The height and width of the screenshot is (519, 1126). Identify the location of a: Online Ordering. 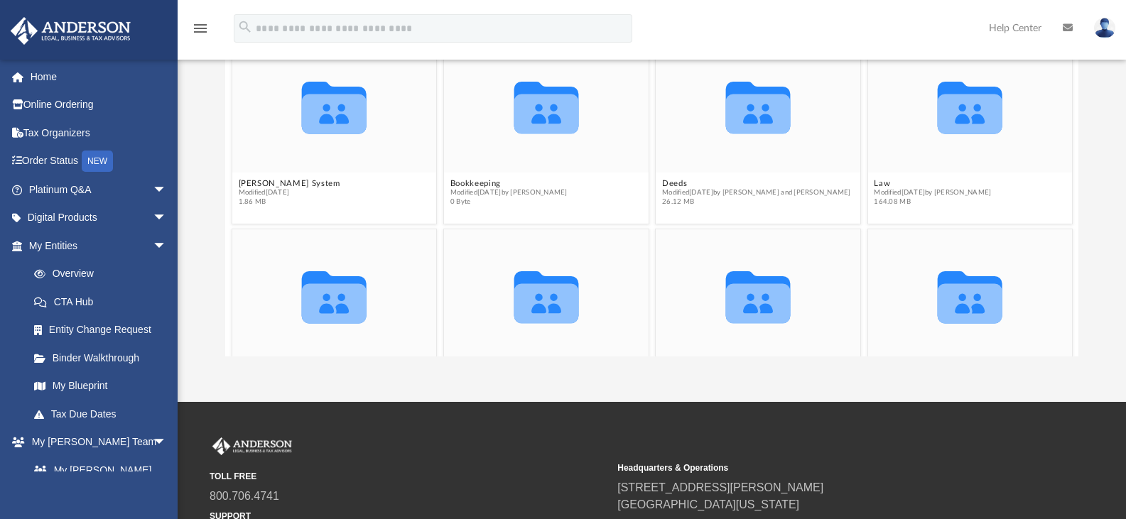
(99, 105).